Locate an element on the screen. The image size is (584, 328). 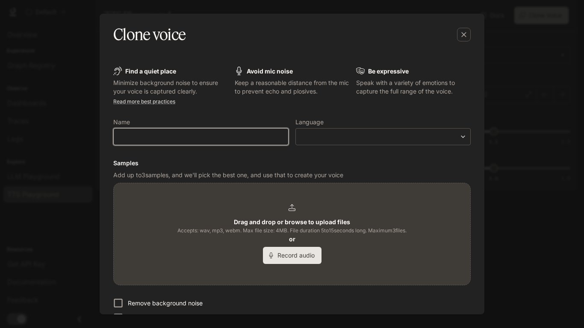
b: Be expressive is located at coordinates (388, 71).